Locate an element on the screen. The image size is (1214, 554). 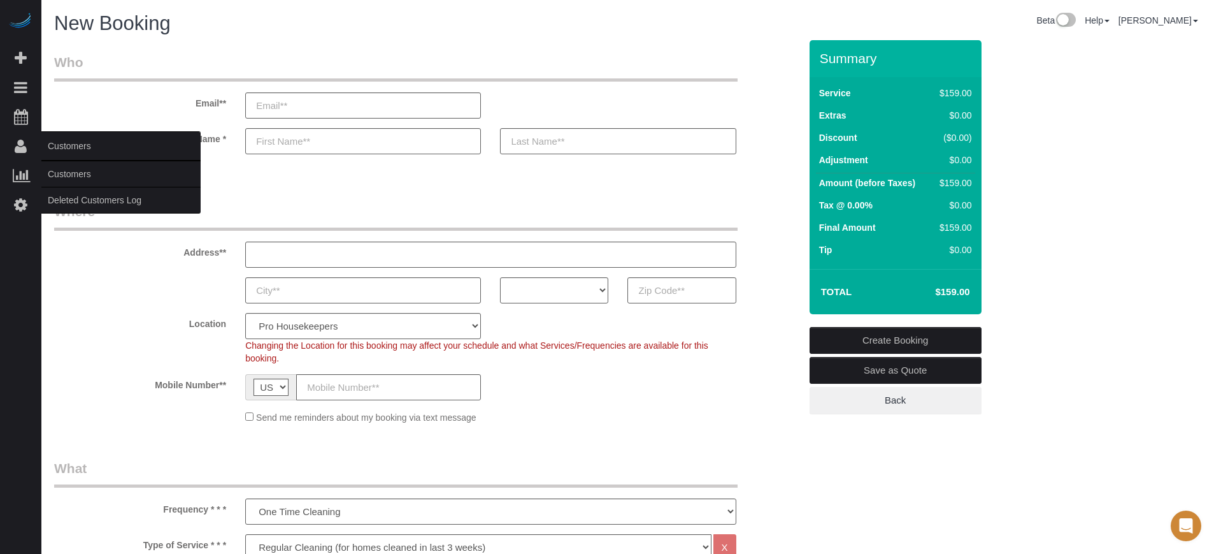
label: Discount is located at coordinates (838, 138).